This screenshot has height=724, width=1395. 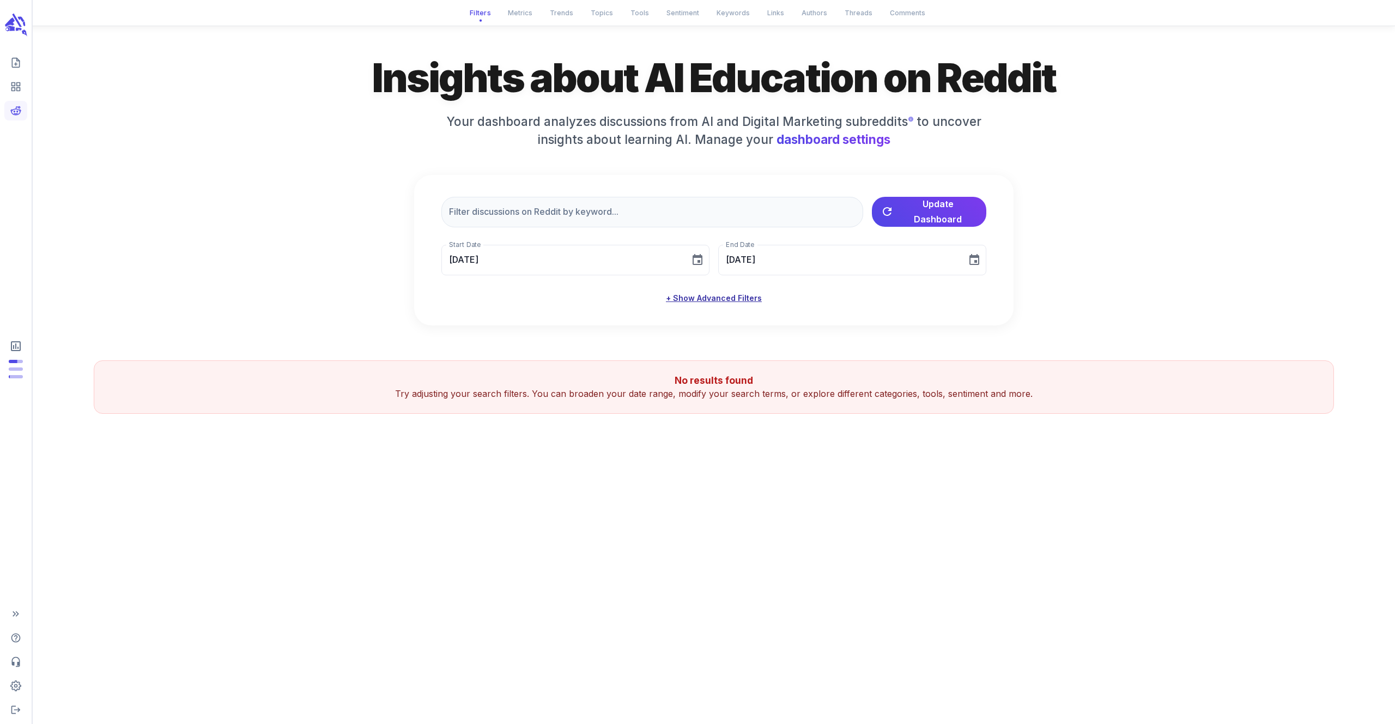 I want to click on span: Contact Support, so click(x=16, y=661).